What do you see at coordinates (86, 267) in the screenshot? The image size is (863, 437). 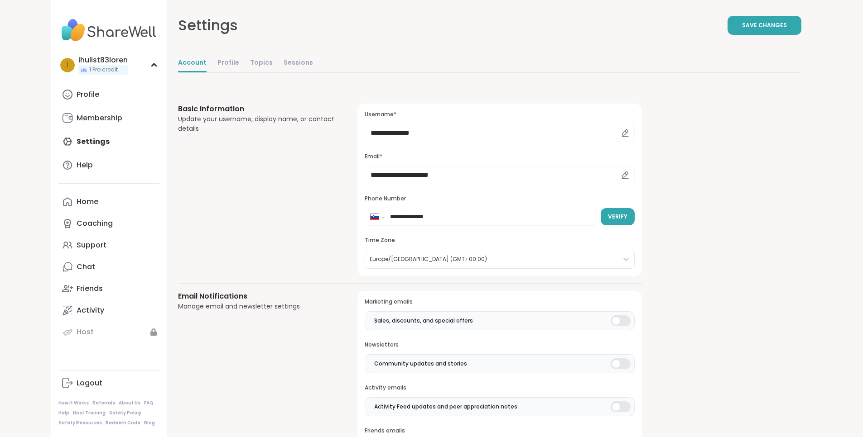 I see `div: Chat` at bounding box center [86, 267].